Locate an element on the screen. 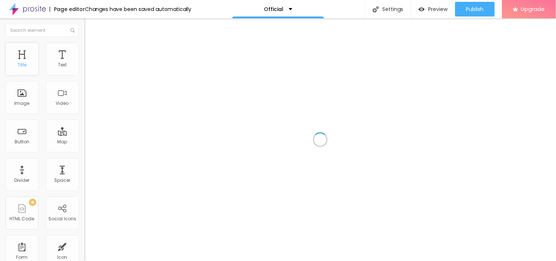 This screenshot has width=556, height=261. div: Video is located at coordinates (62, 103).